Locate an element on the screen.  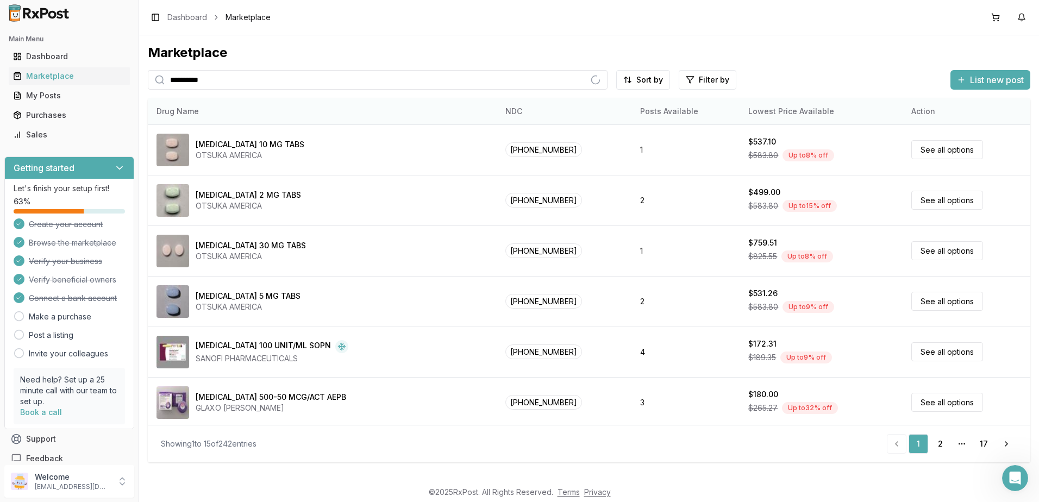
button: Filter by is located at coordinates (707, 80).